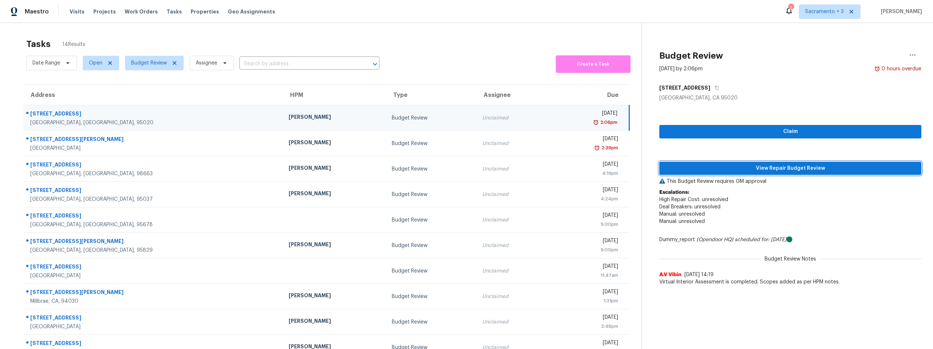  I want to click on span: Sacramento + 3, so click(824, 12).